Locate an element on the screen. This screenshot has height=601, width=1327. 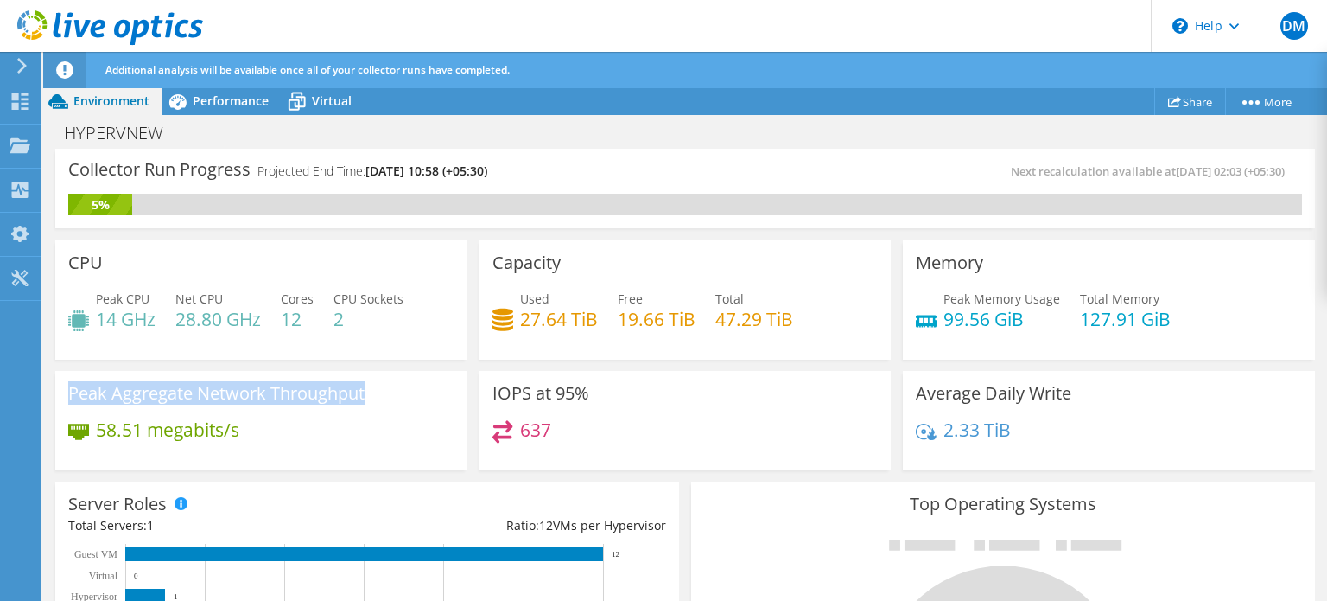
text: 1 is located at coordinates (175, 596).